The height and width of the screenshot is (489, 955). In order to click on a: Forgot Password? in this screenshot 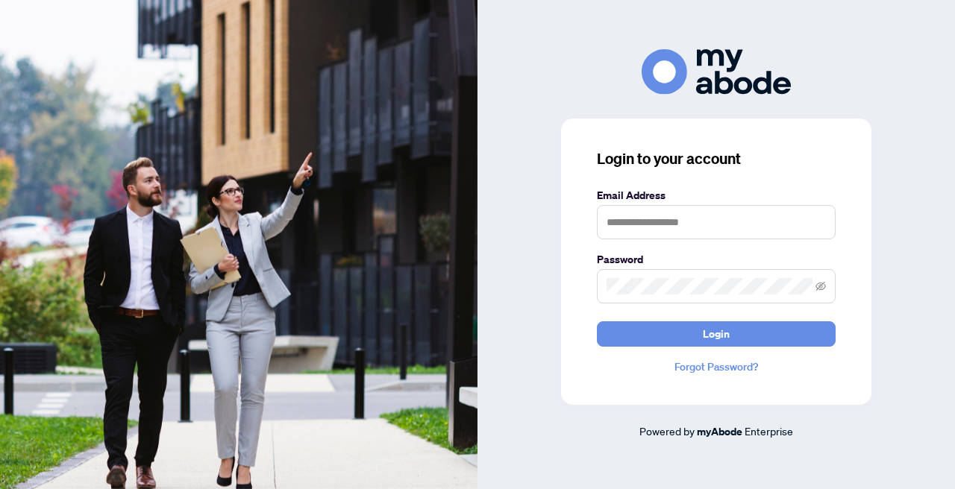, I will do `click(716, 367)`.